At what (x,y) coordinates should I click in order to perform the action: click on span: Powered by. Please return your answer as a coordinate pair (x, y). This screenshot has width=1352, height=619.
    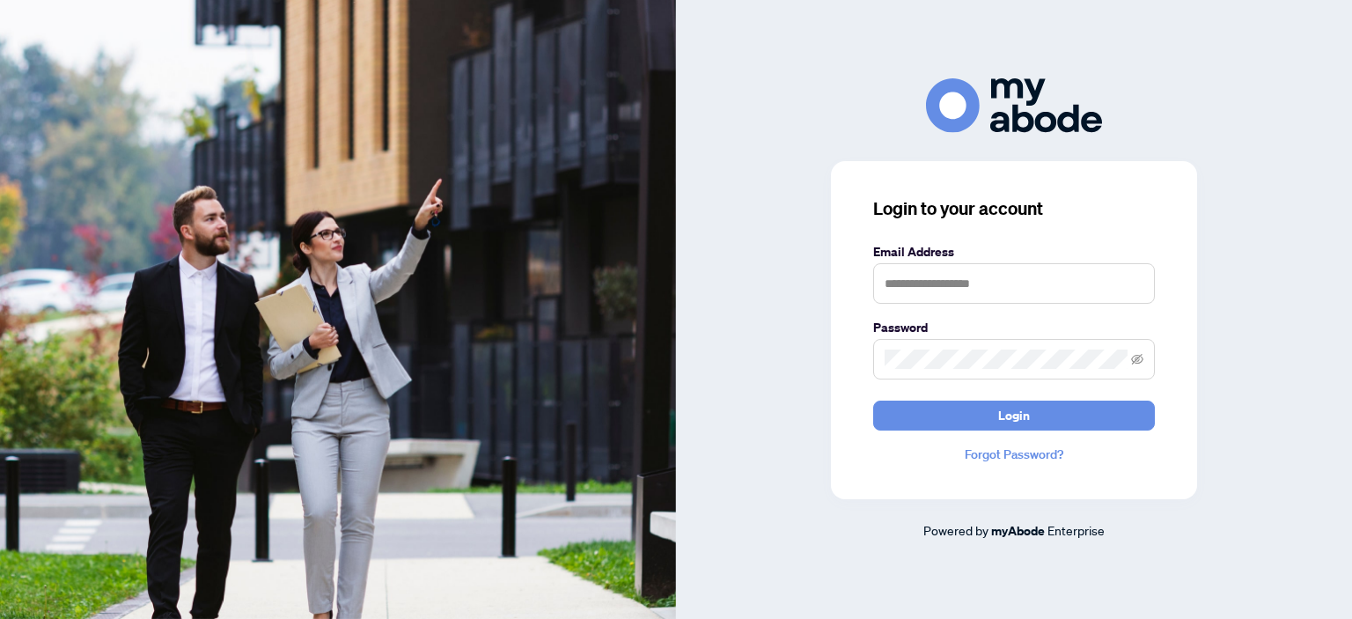
    Looking at the image, I should click on (956, 530).